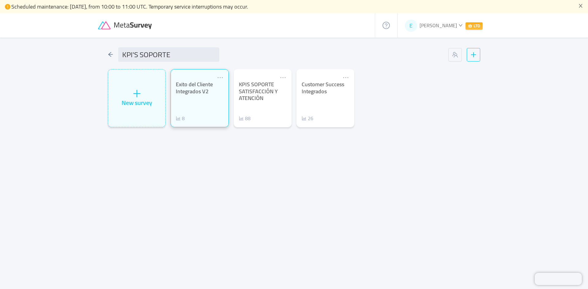 Image resolution: width=588 pixels, height=289 pixels. What do you see at coordinates (262, 98) in the screenshot?
I see `a: KPIS SOPORTE SATISFACCIÓN Y ATENCIÓNicon: bar-chart88` at bounding box center [262, 98].